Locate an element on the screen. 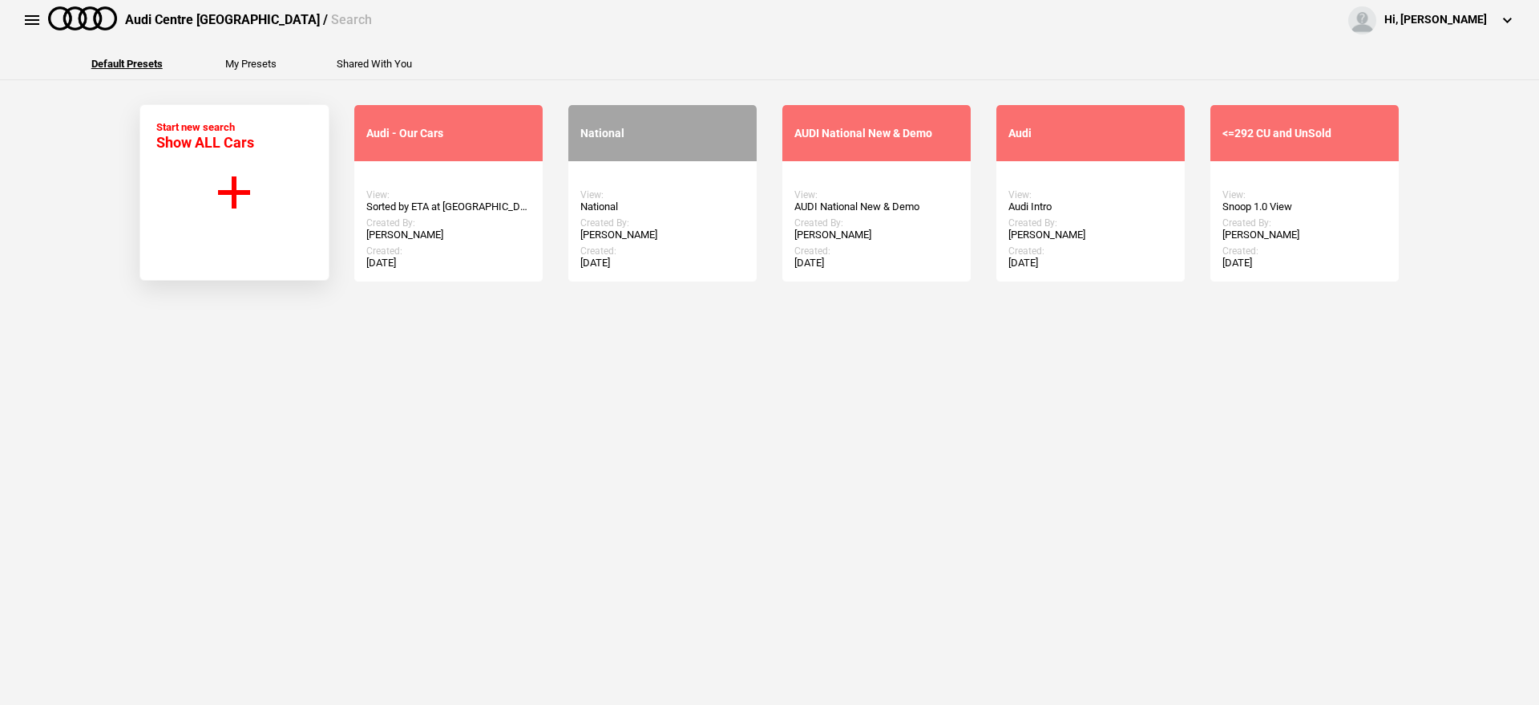 The width and height of the screenshot is (1539, 705). img: audi.png is located at coordinates (83, 18).